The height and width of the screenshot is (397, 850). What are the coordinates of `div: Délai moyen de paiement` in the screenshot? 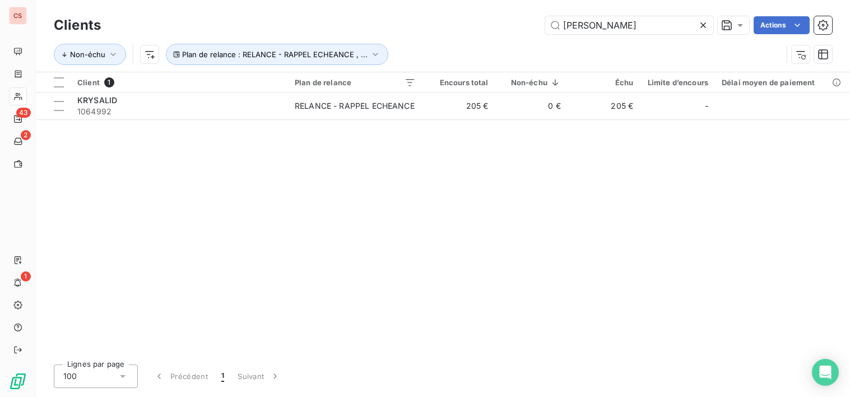 It's located at (782, 82).